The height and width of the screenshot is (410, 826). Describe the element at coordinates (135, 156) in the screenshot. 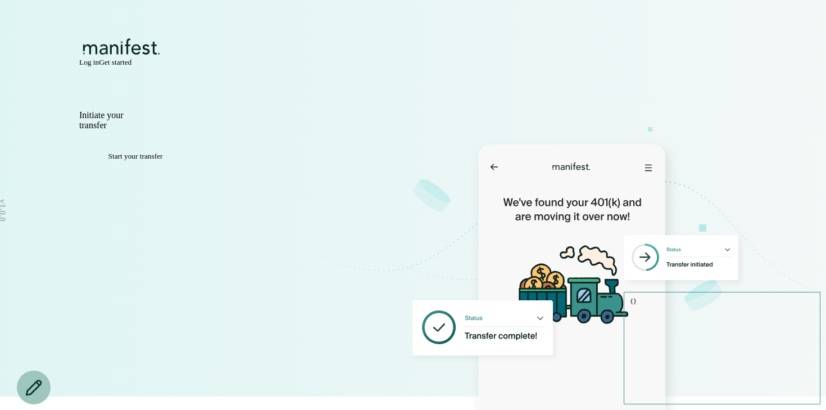

I see `button: Start your transfer` at that location.